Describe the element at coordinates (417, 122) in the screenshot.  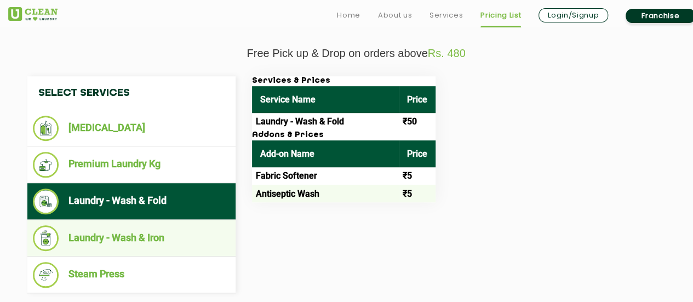
I see `td: ₹50` at that location.